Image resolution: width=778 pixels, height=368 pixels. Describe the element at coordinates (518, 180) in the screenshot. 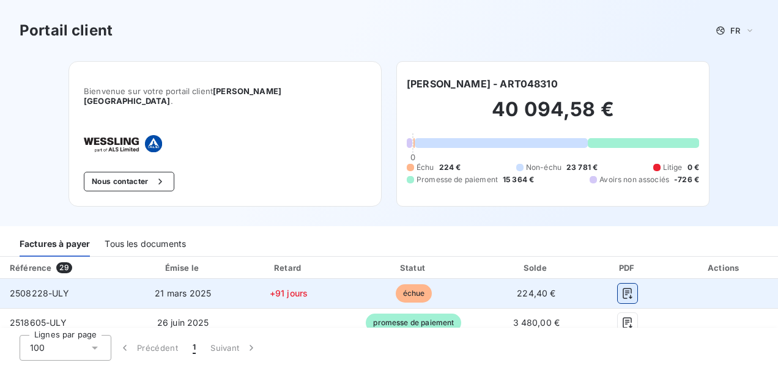

I see `span: 15 364 €` at that location.